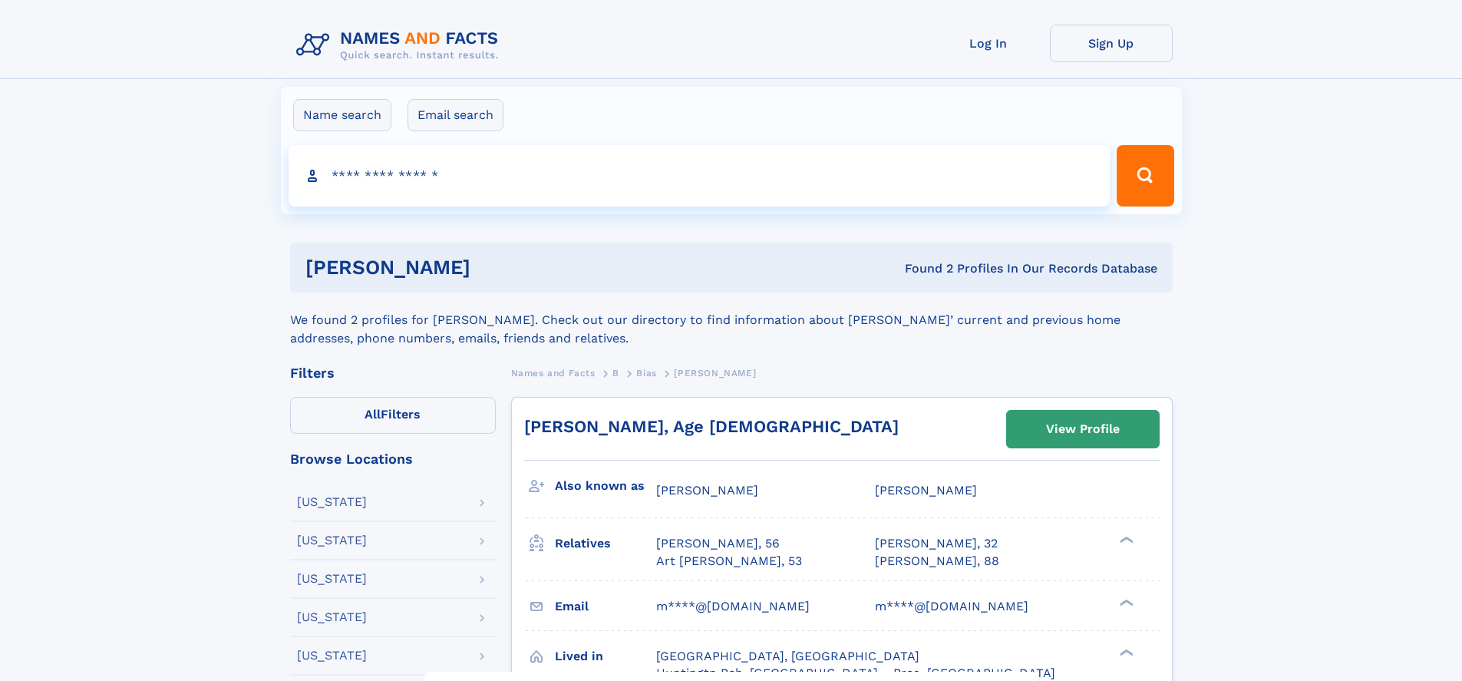 This screenshot has height=681, width=1462. Describe the element at coordinates (606, 543) in the screenshot. I see `h3: Relatives` at that location.